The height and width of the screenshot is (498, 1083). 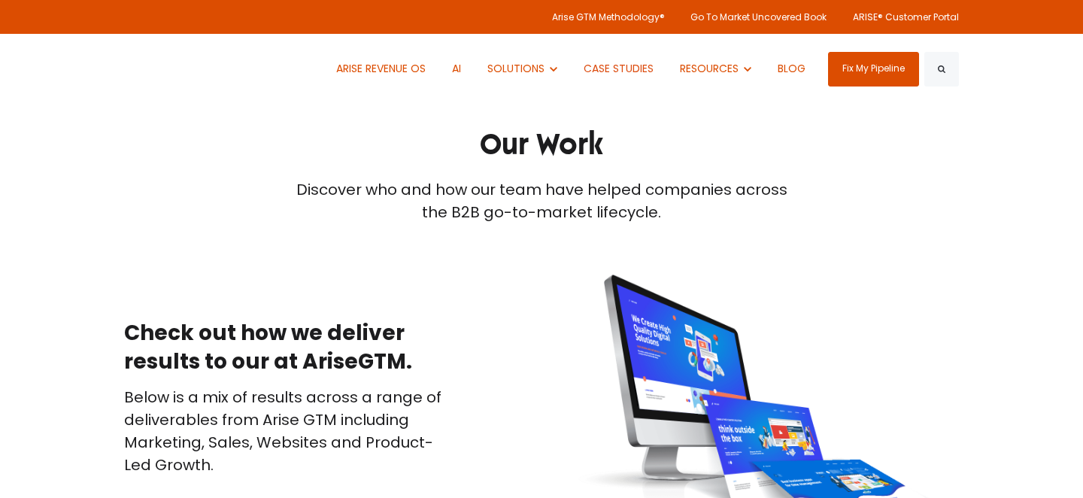 What do you see at coordinates (541, 144) in the screenshot?
I see `h1: Our Work` at bounding box center [541, 144].